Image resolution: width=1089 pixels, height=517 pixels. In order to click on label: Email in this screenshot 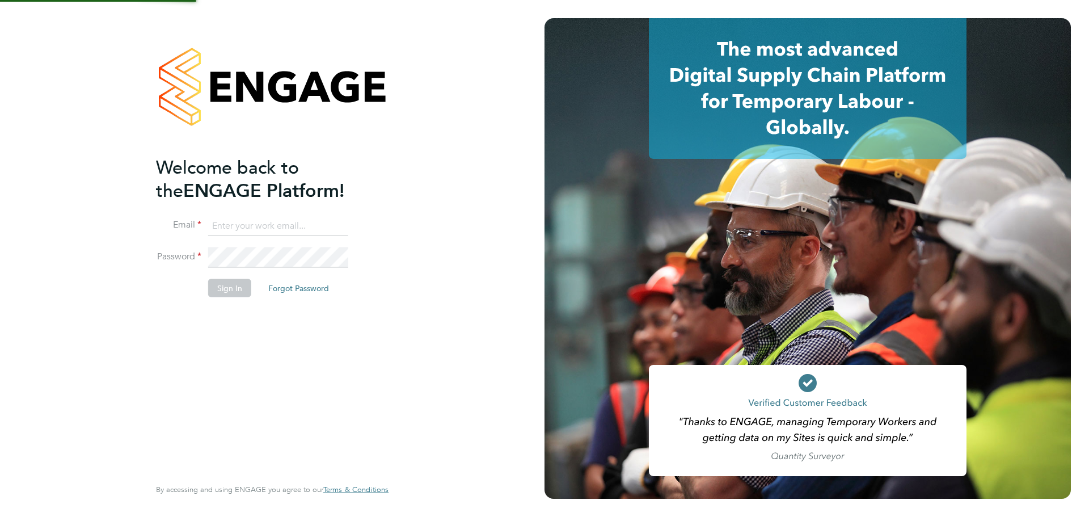, I will do `click(179, 225)`.